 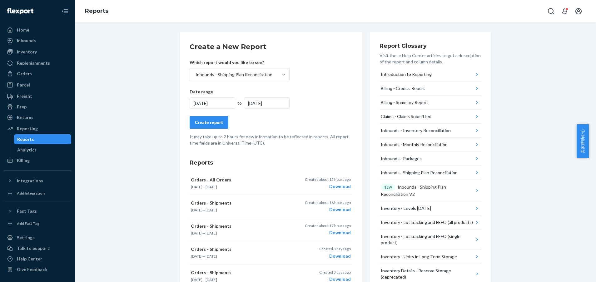 I want to click on p: Date range, so click(x=239, y=92).